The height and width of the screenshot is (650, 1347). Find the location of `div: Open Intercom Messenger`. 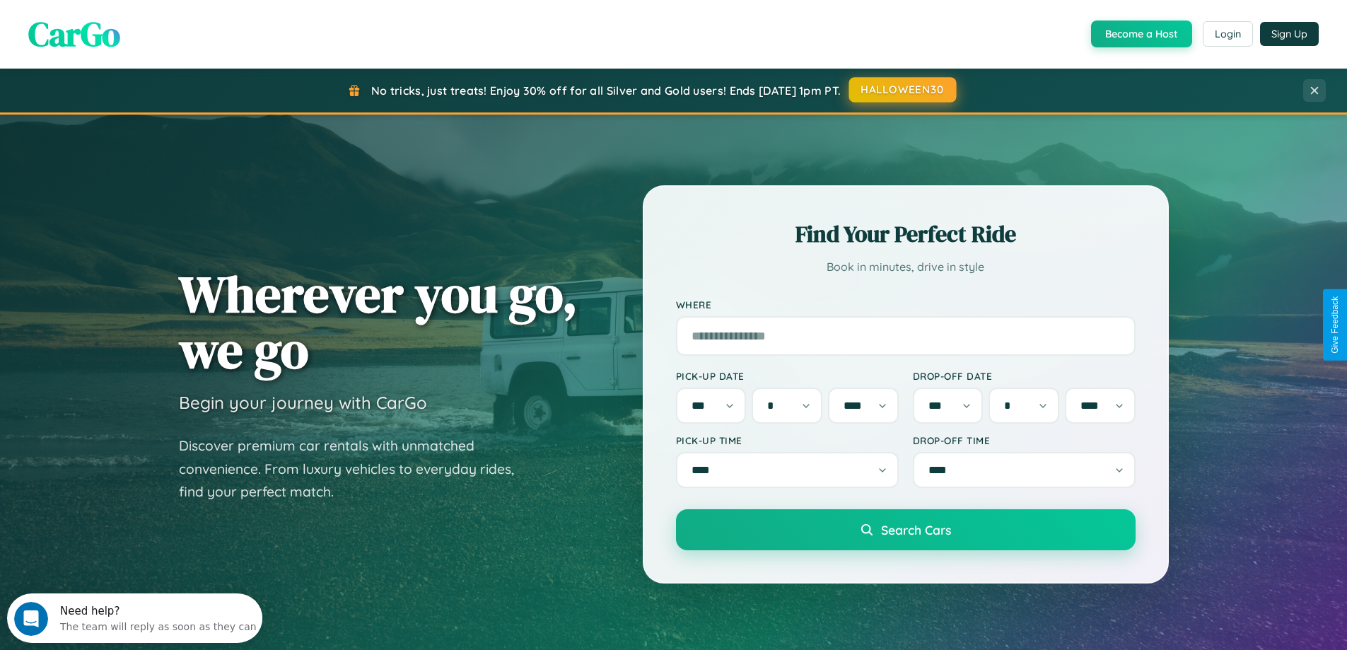

div: Open Intercom Messenger is located at coordinates (134, 25).